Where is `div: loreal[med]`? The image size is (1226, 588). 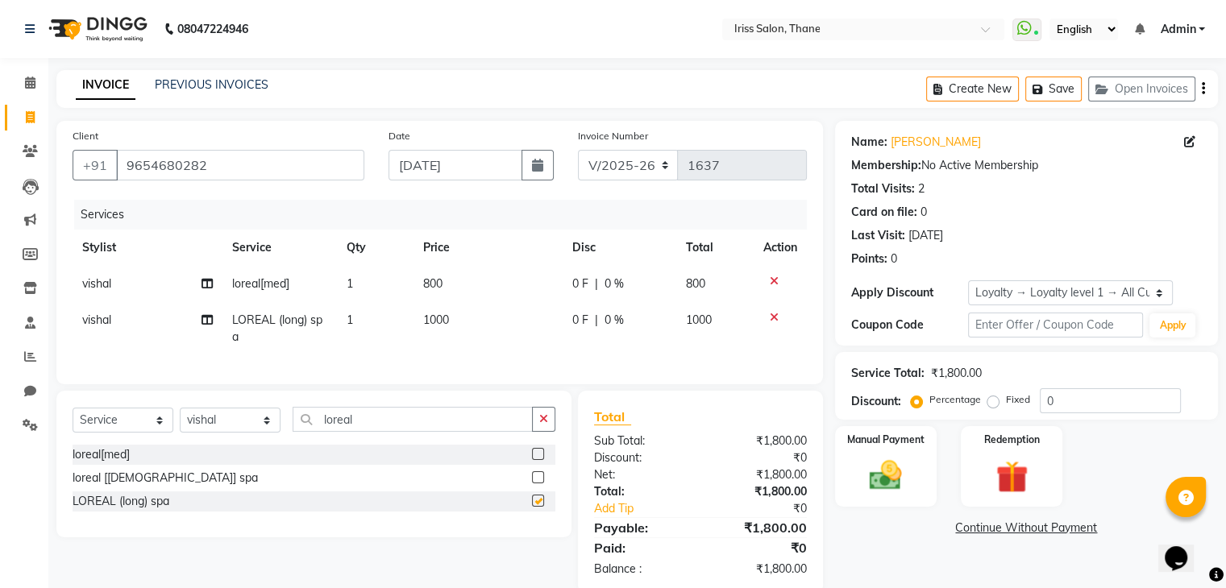 div: loreal[med] is located at coordinates (101, 455).